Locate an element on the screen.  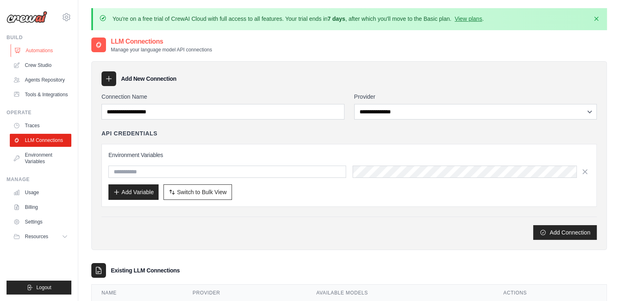
strong: 7 days is located at coordinates (336, 19).